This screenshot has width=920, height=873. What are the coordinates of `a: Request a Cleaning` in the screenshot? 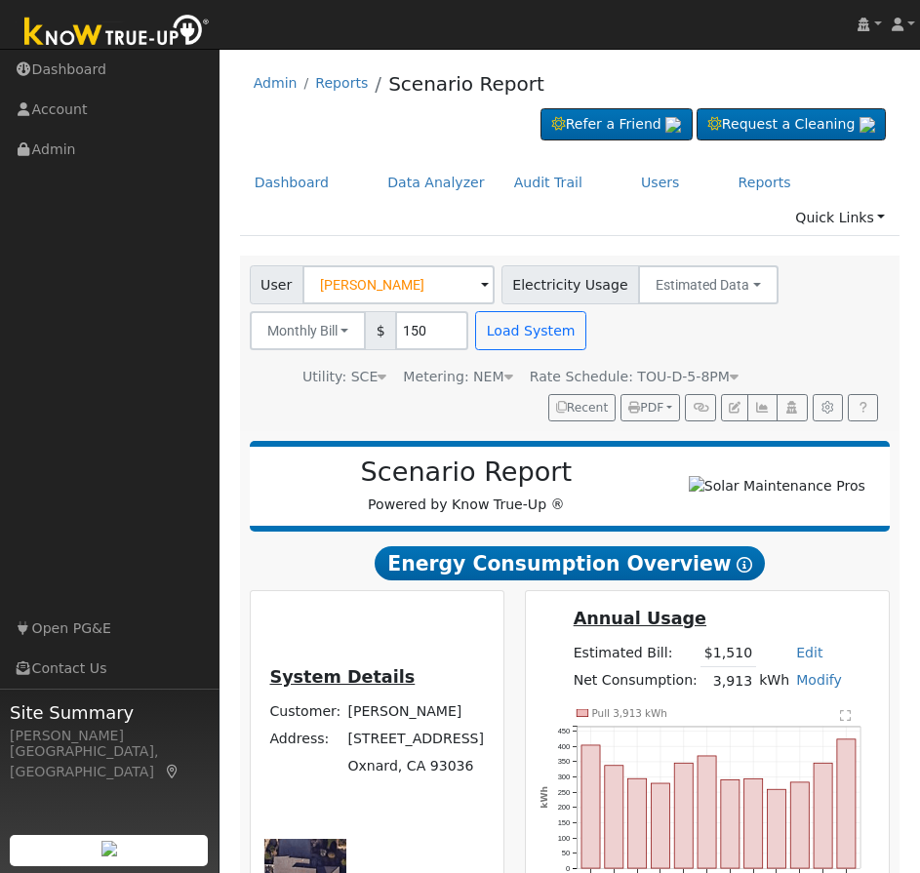 It's located at (791, 125).